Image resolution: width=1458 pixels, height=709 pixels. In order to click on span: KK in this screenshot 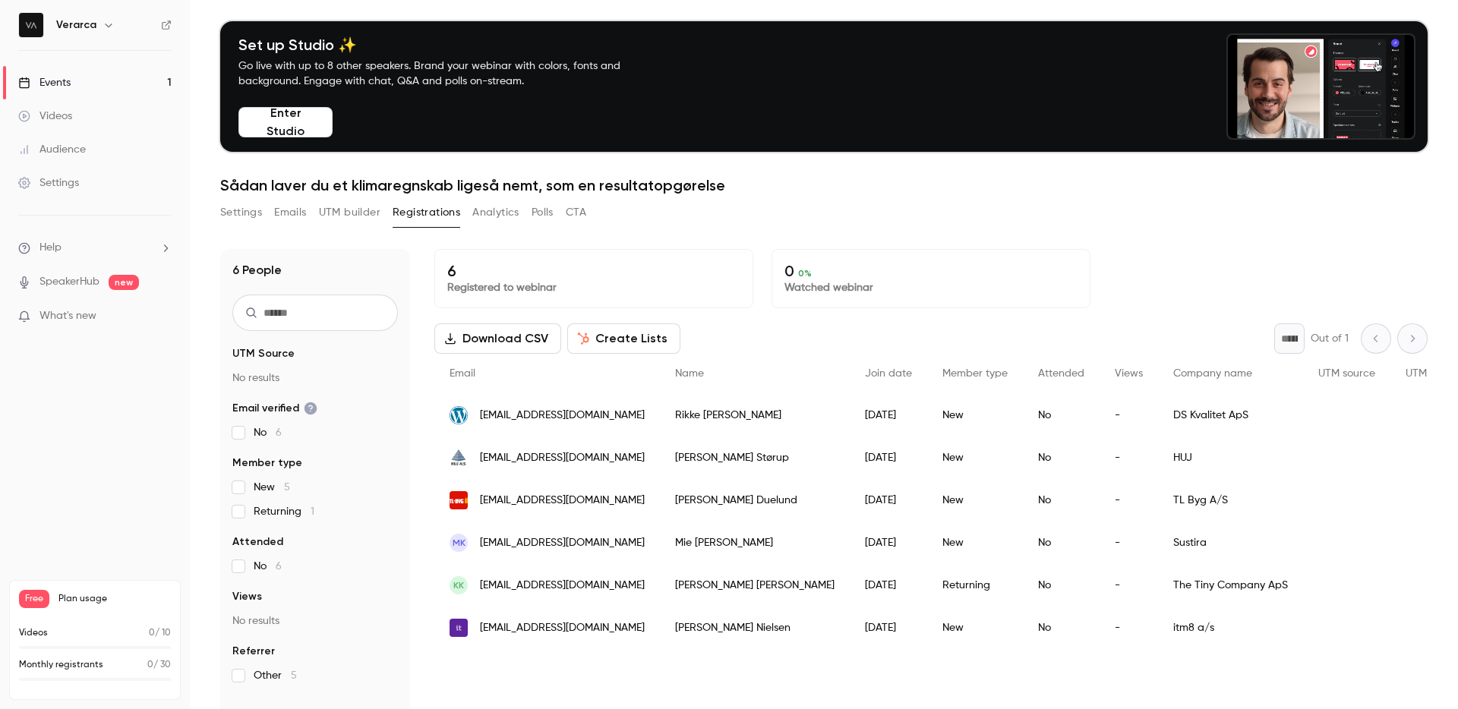, I will do `click(459, 585)`.